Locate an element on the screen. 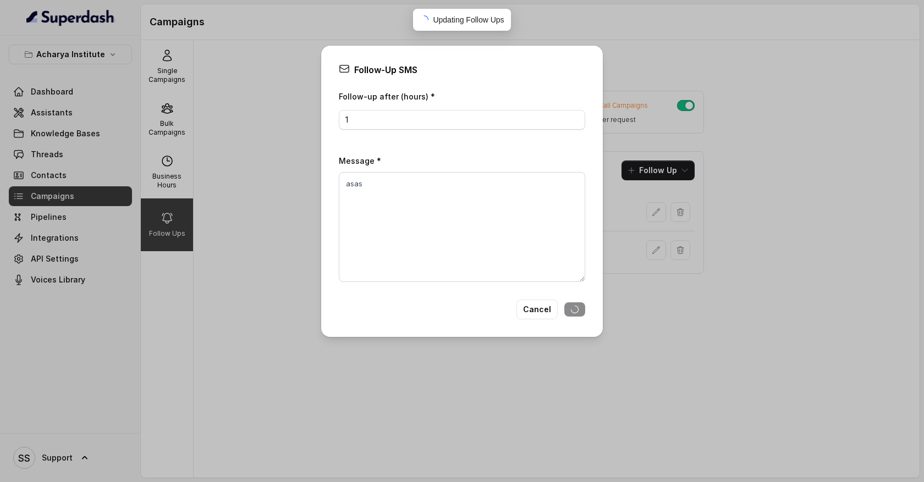  textarea: asas is located at coordinates (462, 227).